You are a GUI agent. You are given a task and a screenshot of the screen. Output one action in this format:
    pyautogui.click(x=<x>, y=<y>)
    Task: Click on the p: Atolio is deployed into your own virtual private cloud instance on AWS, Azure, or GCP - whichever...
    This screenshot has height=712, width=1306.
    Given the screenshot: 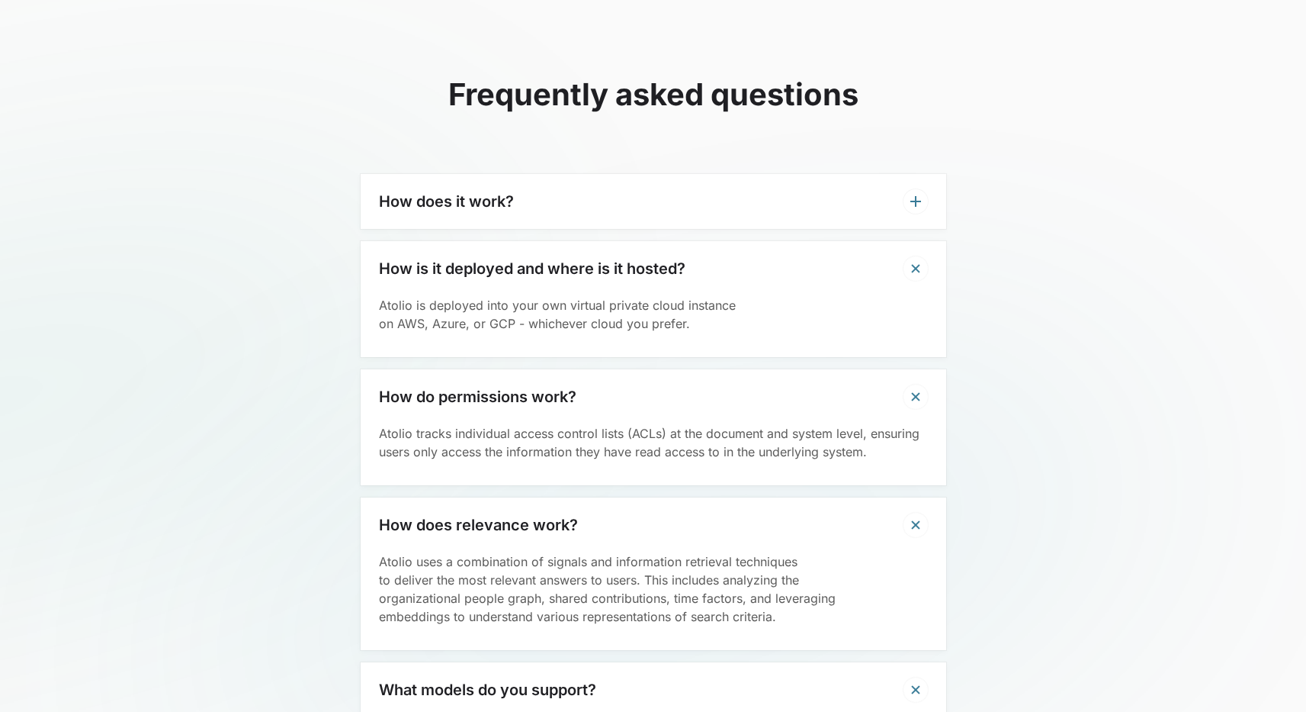 What is the action you would take?
    pyautogui.click(x=654, y=314)
    